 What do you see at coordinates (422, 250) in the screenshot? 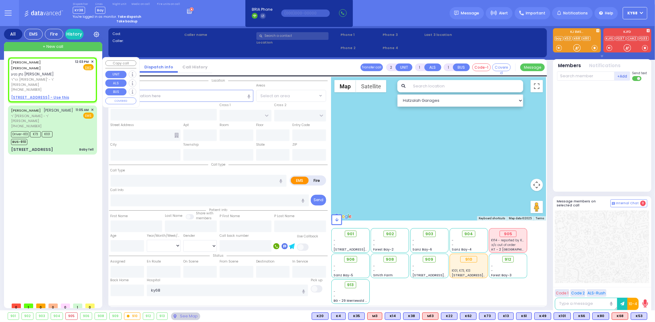
I see `span: Sanz Bay-6` at bounding box center [422, 250].